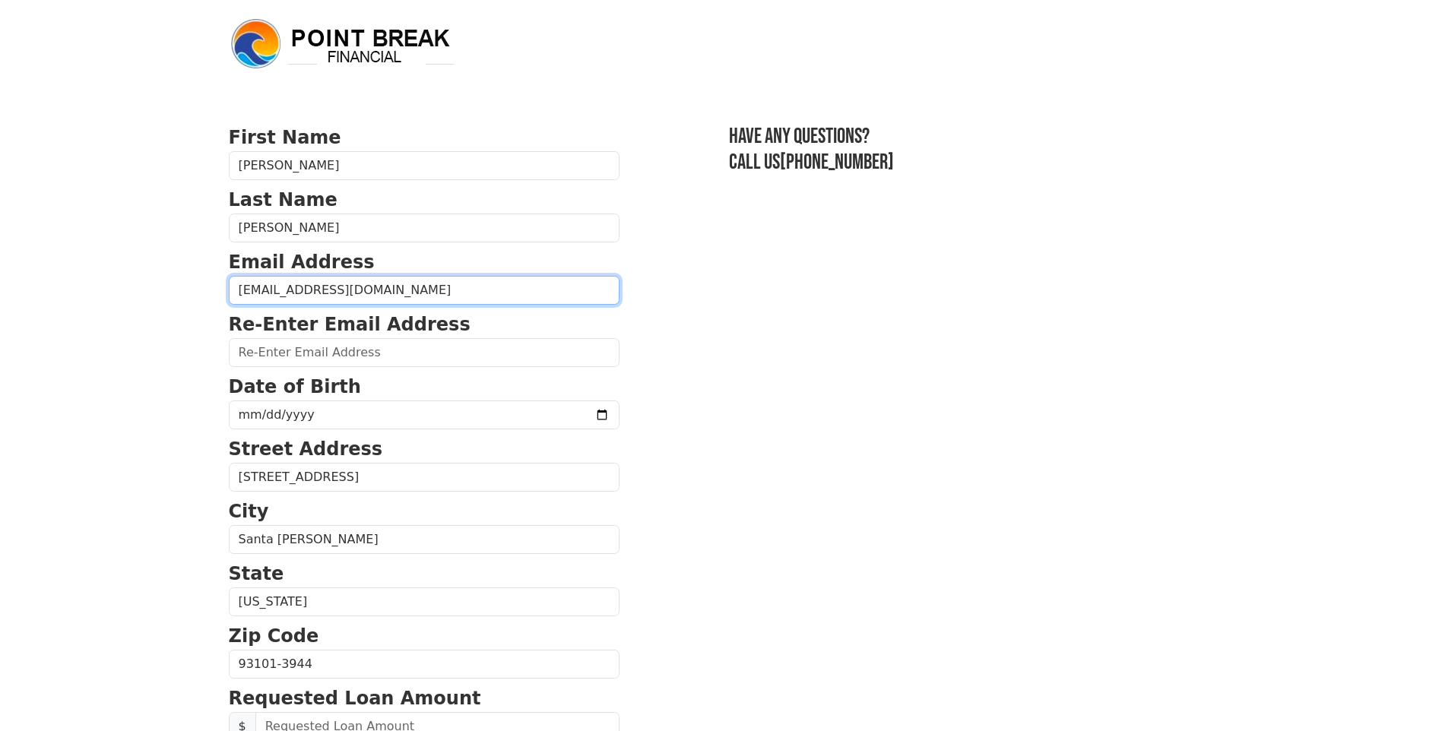 The width and height of the screenshot is (1442, 731). I want to click on strong: Last Name, so click(283, 200).